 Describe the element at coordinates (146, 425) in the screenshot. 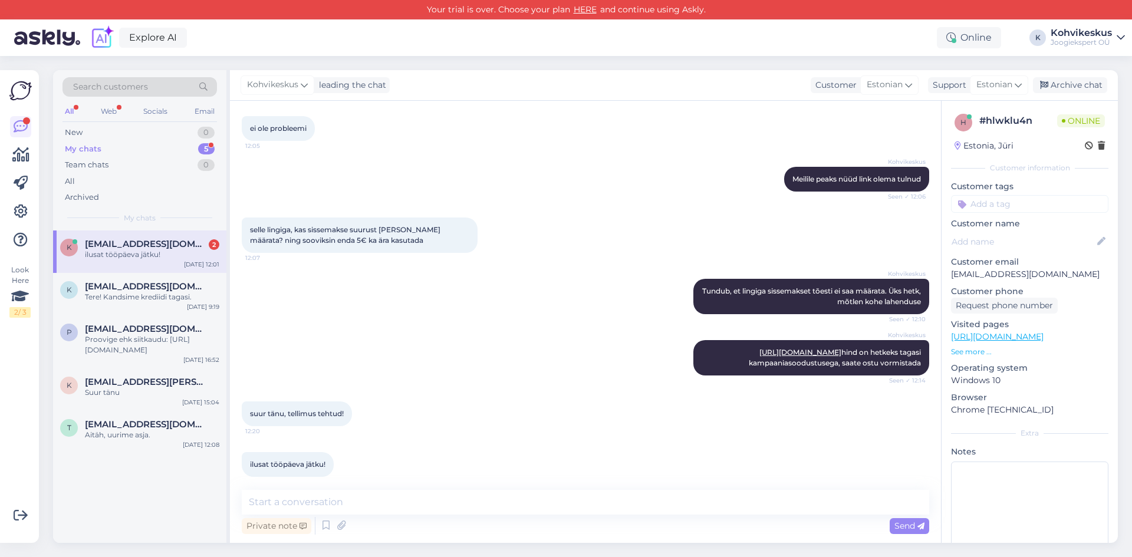

I see `span: tammemaret@gmail.com` at that location.